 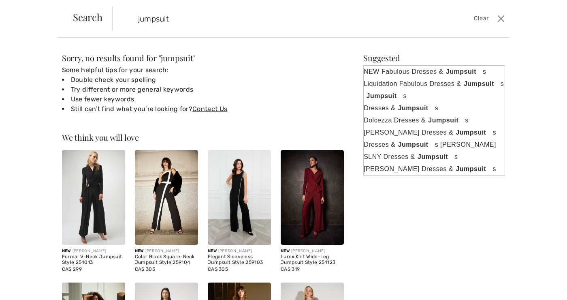 What do you see at coordinates (203, 109) in the screenshot?
I see `li: Still can’t find what you’re looking for?` at bounding box center [203, 109].